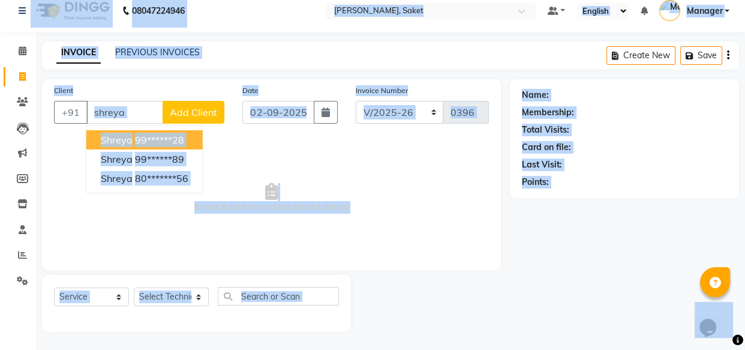  I want to click on button: Create New, so click(641, 55).